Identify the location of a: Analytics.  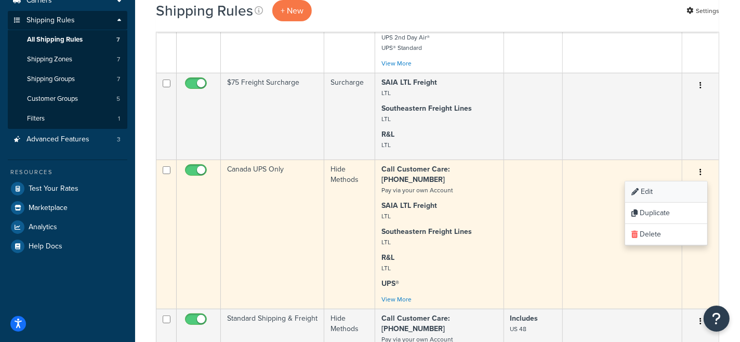
(68, 227).